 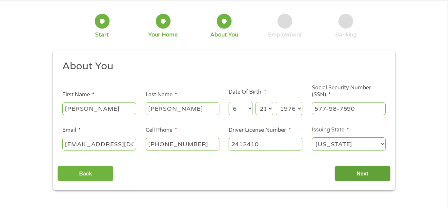 I want to click on label: Cell Phone, so click(x=162, y=130).